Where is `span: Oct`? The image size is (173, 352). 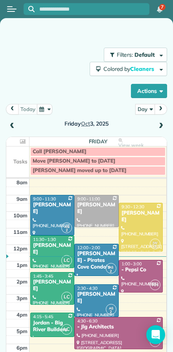 span: Oct is located at coordinates (85, 123).